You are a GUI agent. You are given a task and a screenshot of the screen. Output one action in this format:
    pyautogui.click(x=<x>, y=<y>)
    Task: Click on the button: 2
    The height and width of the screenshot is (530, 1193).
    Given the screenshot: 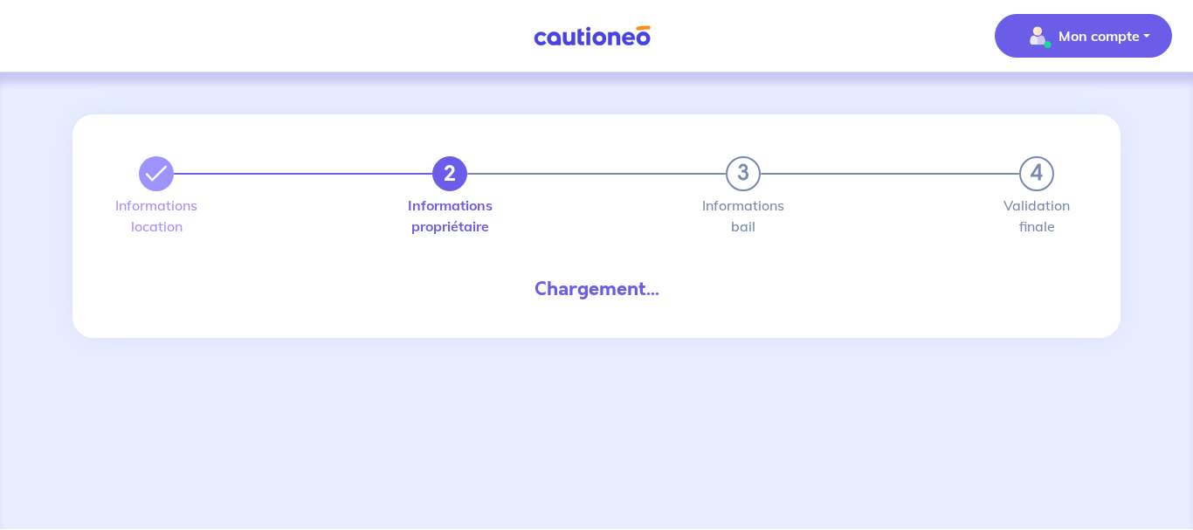 What is the action you would take?
    pyautogui.click(x=450, y=174)
    